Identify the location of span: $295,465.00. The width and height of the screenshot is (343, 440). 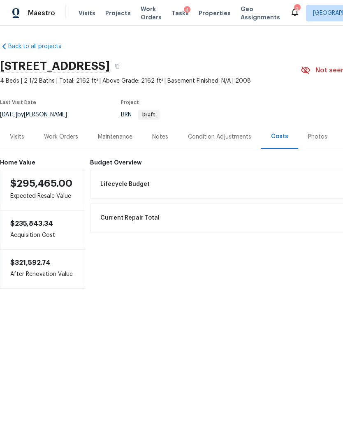
(41, 183).